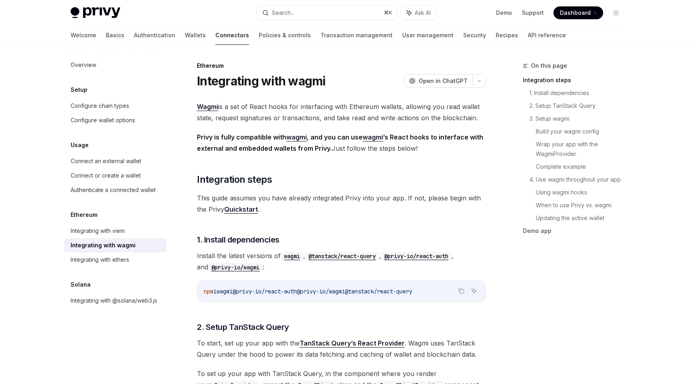  What do you see at coordinates (285, 35) in the screenshot?
I see `a: Policies & controls` at bounding box center [285, 35].